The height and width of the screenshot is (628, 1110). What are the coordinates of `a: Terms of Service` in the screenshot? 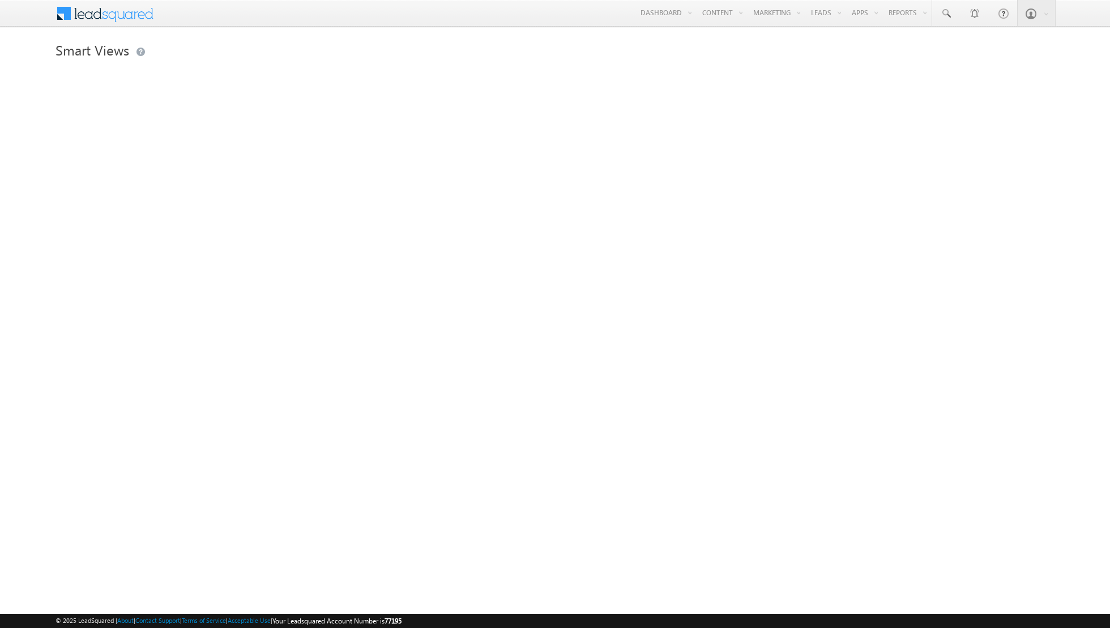 It's located at (204, 620).